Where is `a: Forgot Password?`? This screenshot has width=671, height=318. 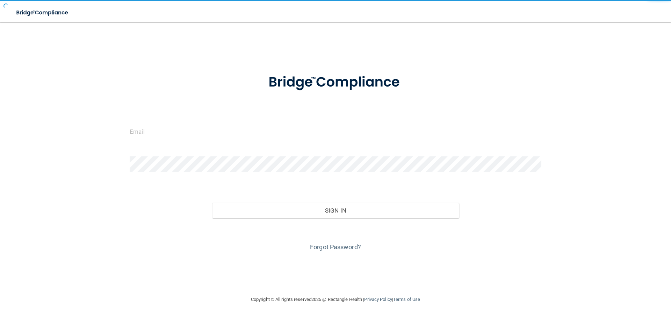
a: Forgot Password? is located at coordinates (335, 247).